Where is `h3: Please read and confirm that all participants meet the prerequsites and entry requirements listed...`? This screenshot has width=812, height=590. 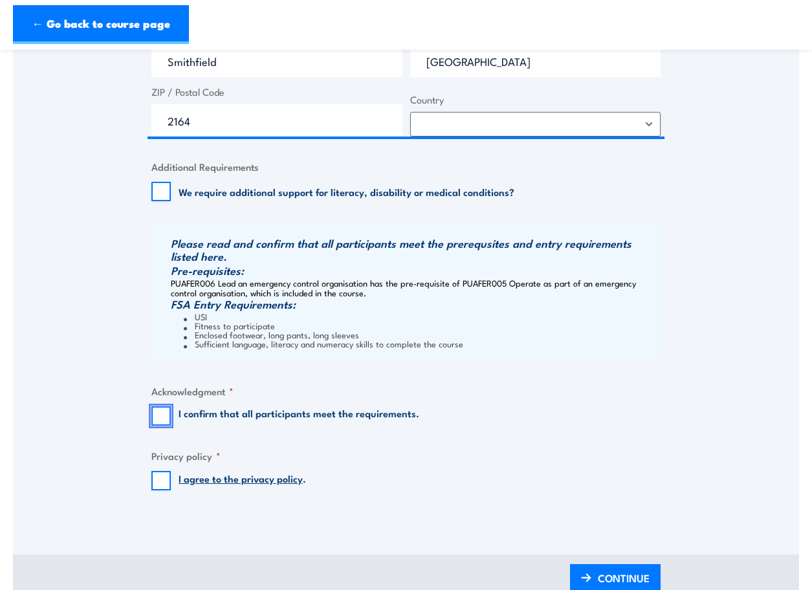 h3: Please read and confirm that all participants meet the prerequsites and entry requirements listed... is located at coordinates (414, 250).